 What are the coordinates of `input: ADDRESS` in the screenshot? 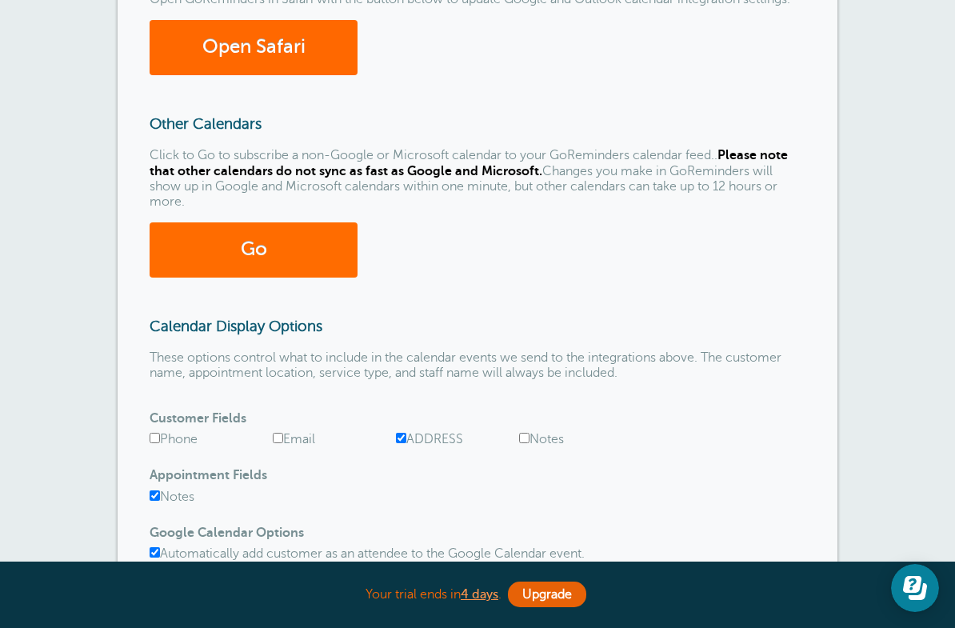 It's located at (401, 437).